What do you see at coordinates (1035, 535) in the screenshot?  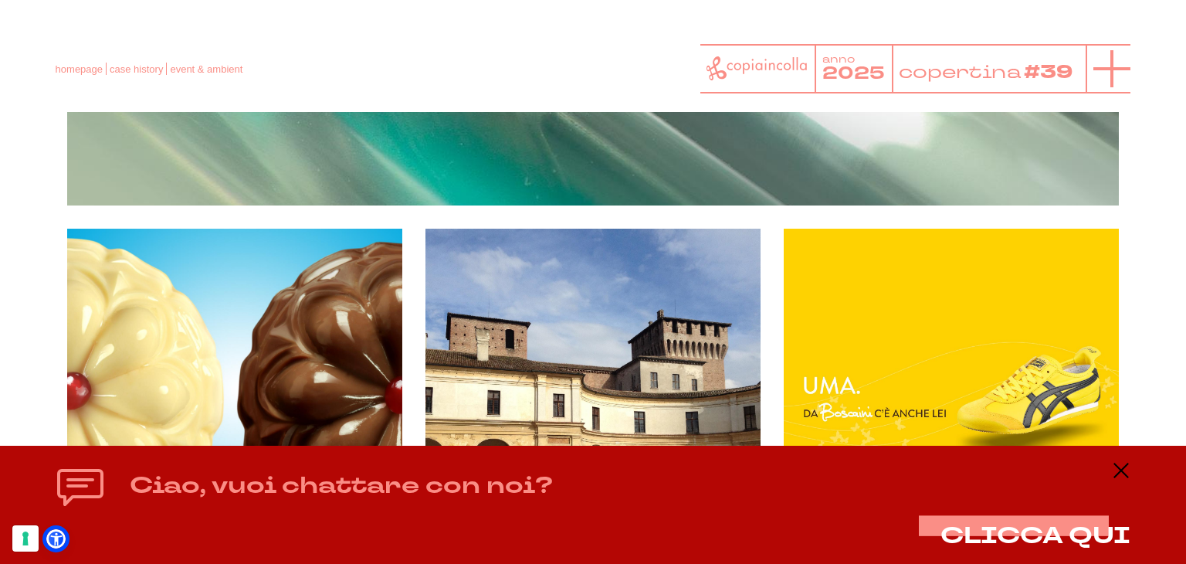 I see `button: CLICCA QUI` at bounding box center [1035, 535].